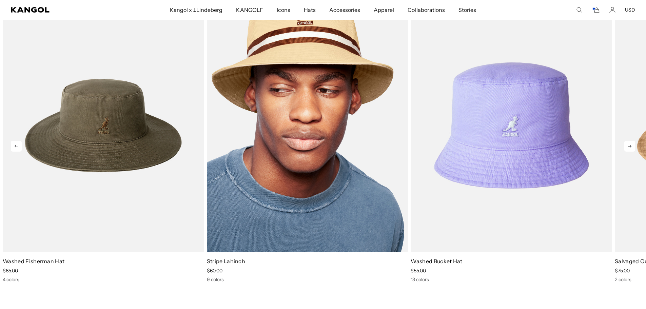  What do you see at coordinates (630, 10) in the screenshot?
I see `button: USD` at bounding box center [630, 10].